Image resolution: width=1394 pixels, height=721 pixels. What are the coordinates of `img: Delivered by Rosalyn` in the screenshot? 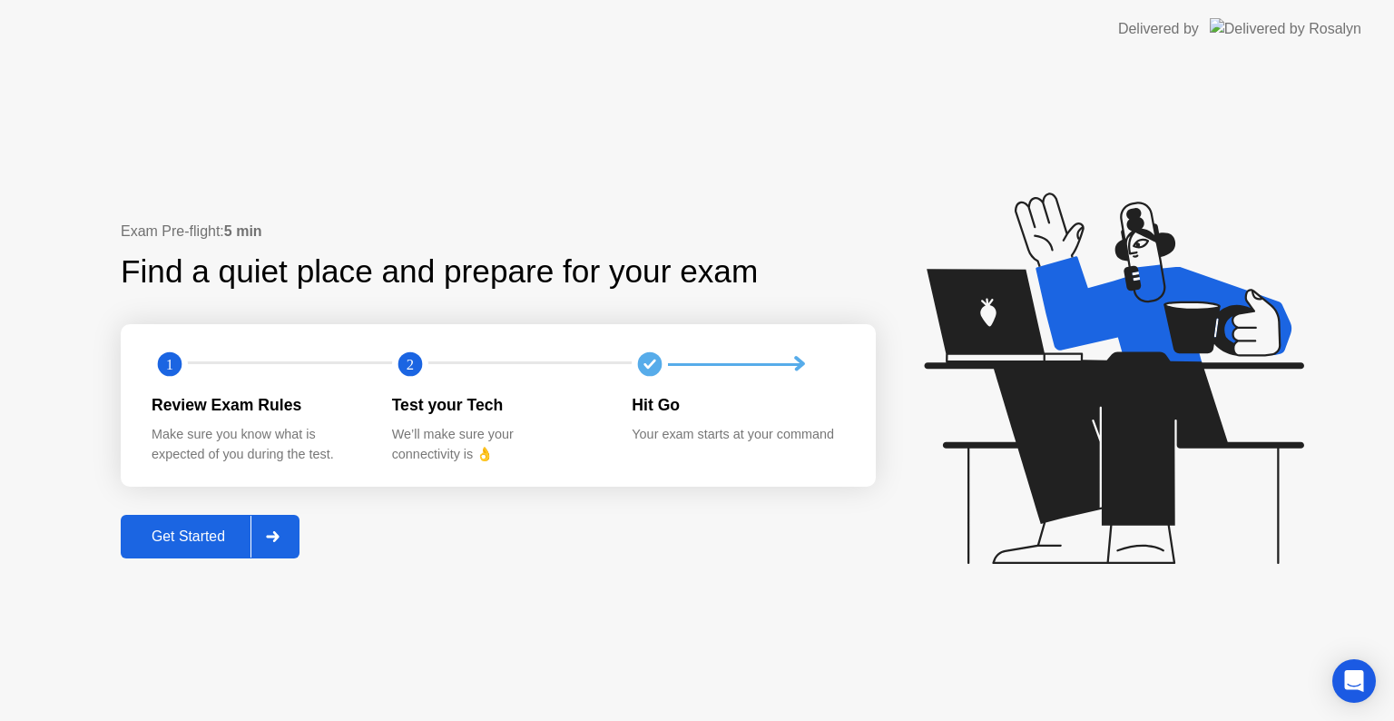 It's located at (1285, 28).